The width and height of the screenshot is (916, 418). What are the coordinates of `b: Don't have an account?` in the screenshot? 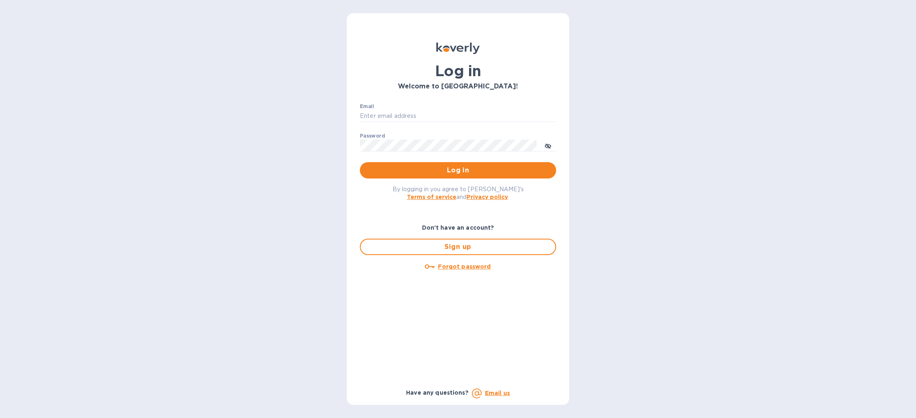 It's located at (458, 227).